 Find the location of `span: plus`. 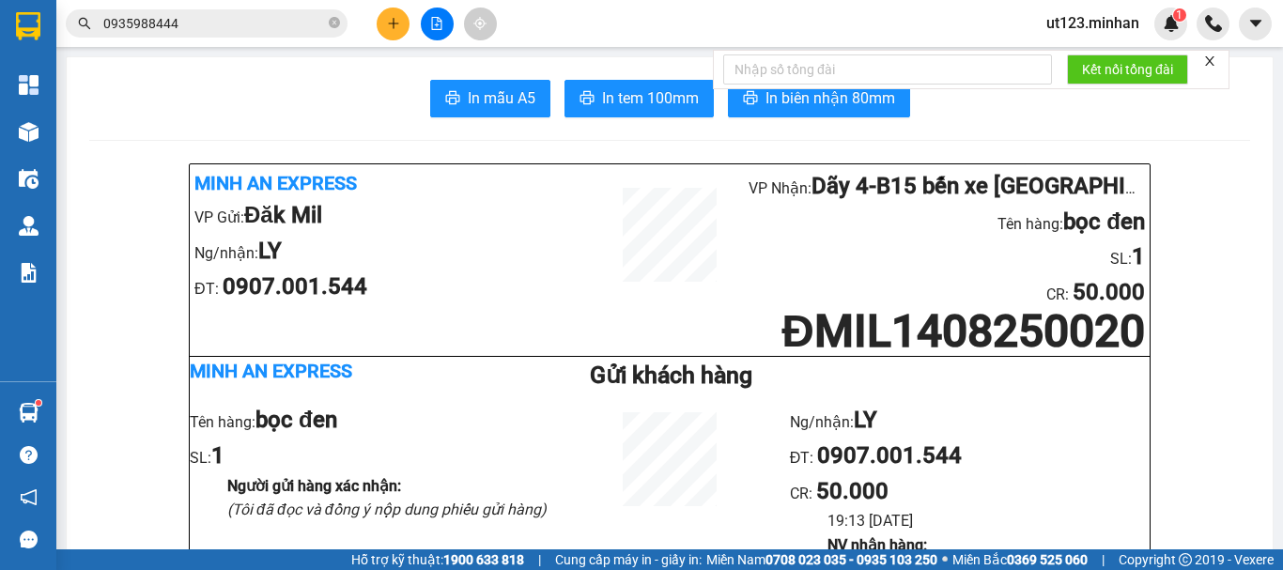

span: plus is located at coordinates (393, 23).